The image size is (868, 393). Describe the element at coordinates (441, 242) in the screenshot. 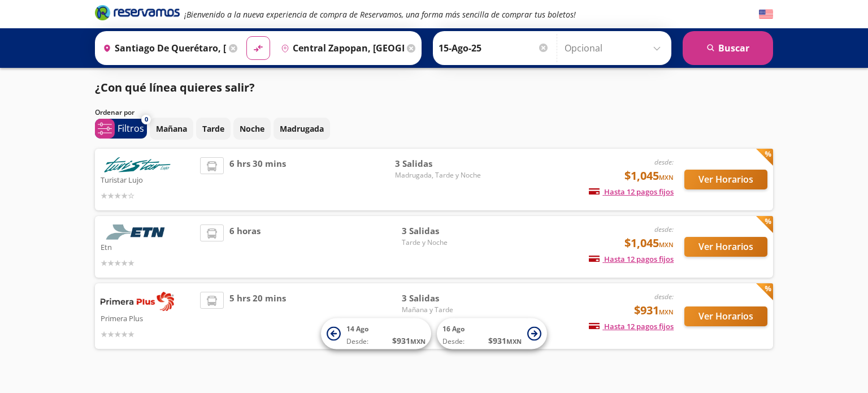

I see `span: Tarde y Noche` at that location.